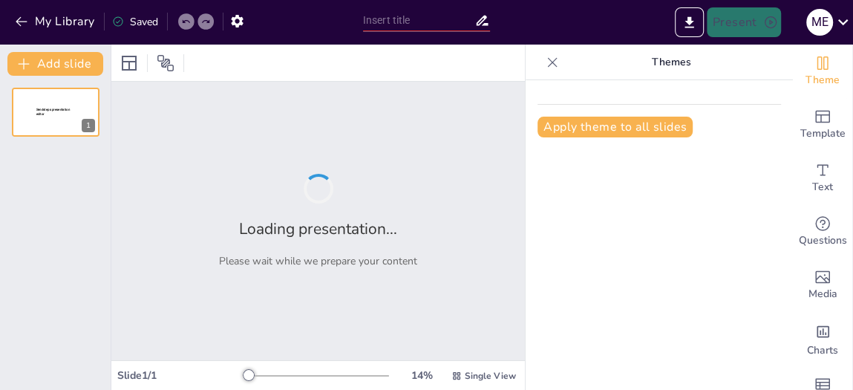 This screenshot has width=853, height=390. Describe the element at coordinates (822, 232) in the screenshot. I see `div: Get real-time input from your audience` at that location.